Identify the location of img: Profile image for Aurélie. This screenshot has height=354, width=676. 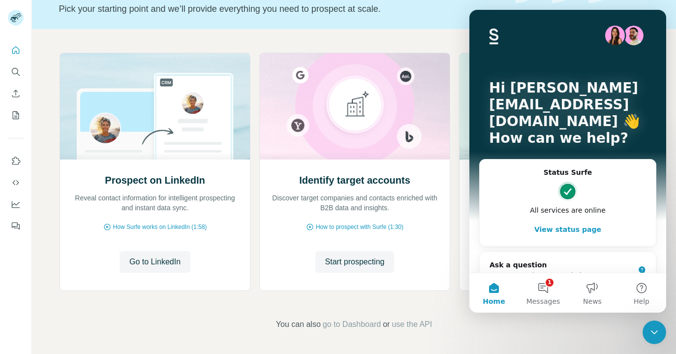
(146, 26).